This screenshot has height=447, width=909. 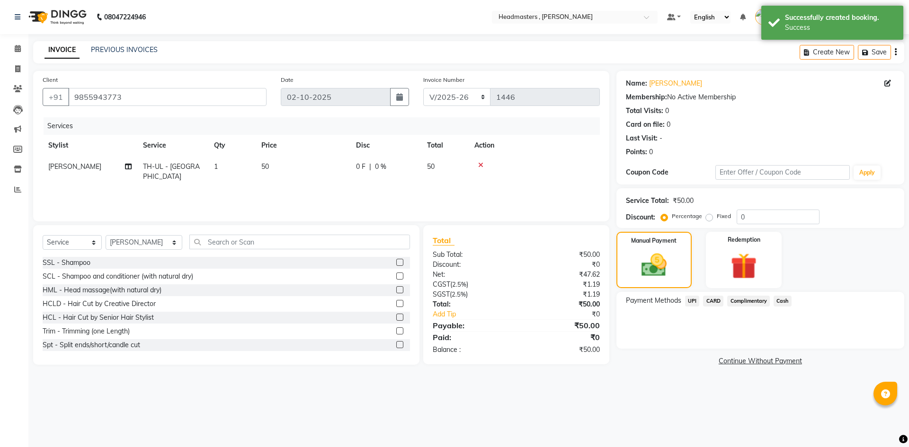 I want to click on span: Total, so click(x=443, y=240).